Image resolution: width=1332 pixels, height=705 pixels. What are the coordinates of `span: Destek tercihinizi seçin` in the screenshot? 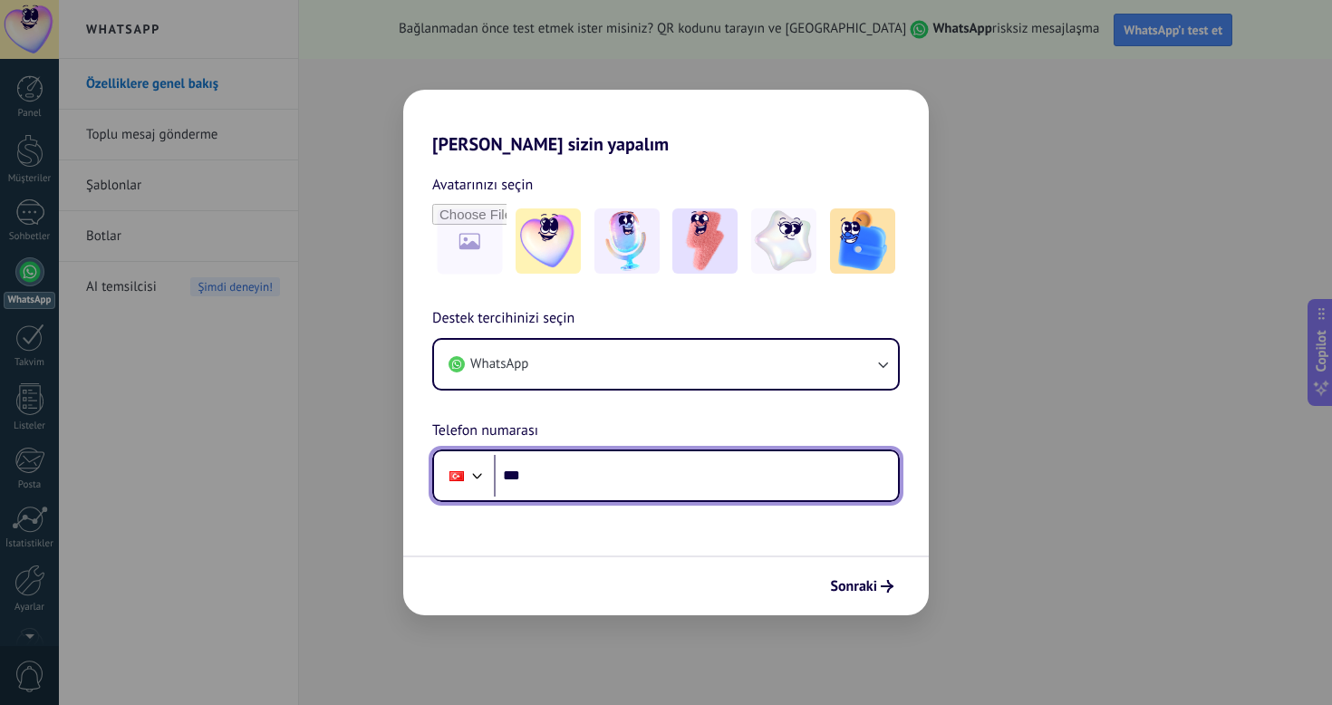 It's located at (503, 319).